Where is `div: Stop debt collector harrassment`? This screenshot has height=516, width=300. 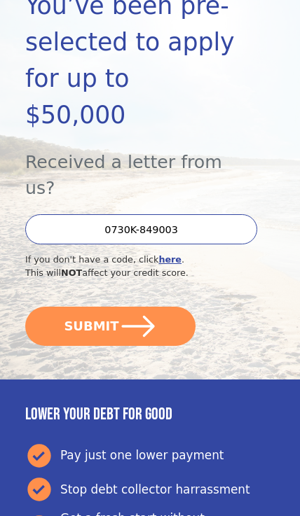
div: Stop debt collector harrassment is located at coordinates (150, 490).